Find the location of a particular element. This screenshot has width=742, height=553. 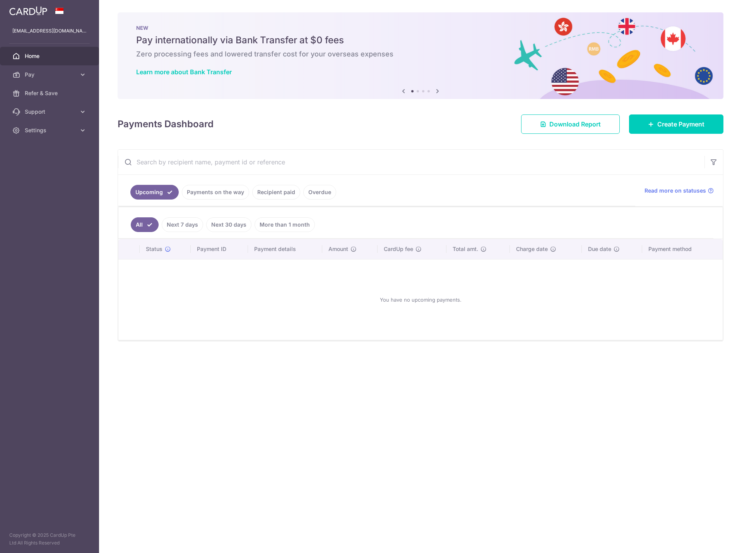

span: Create Payment is located at coordinates (681, 124).